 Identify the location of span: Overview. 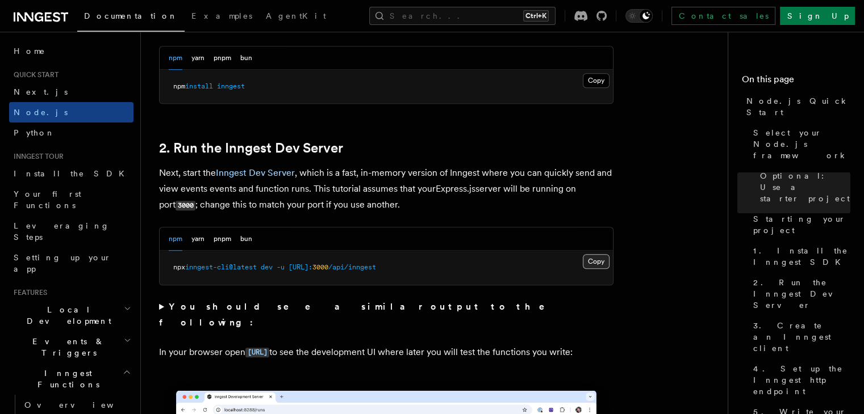
(83, 405).